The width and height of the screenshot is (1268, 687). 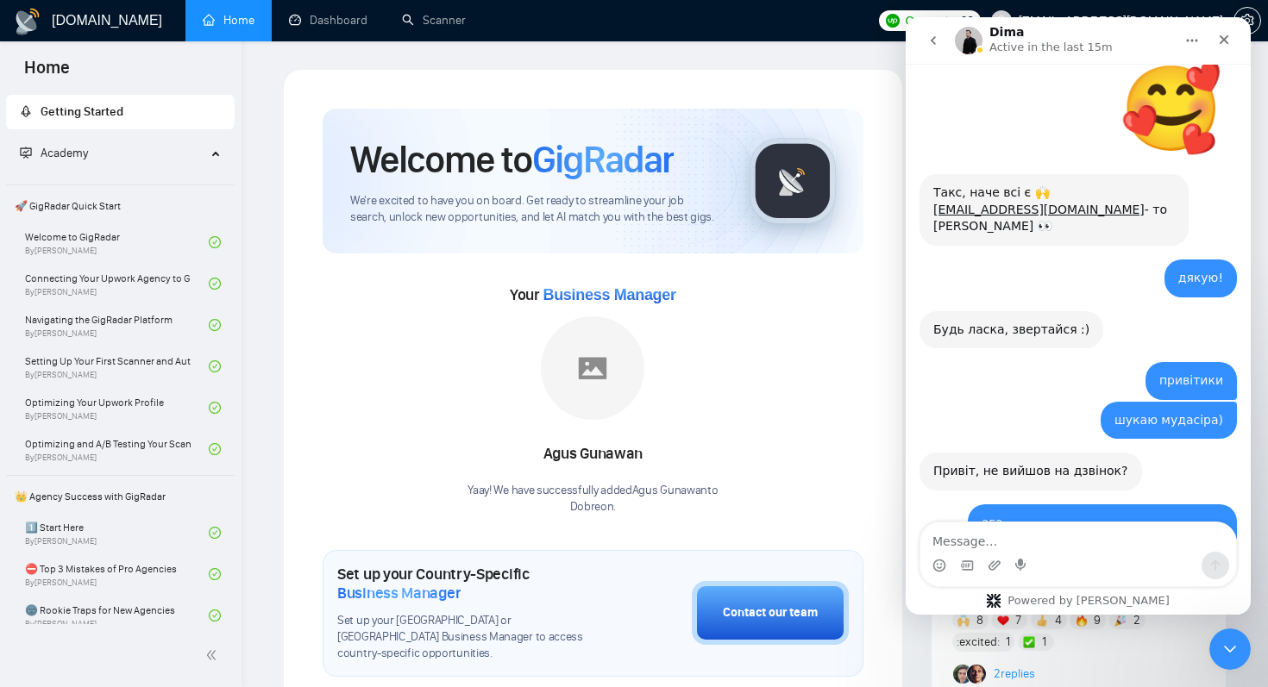 What do you see at coordinates (310, 548) in the screenshot?
I see `button: Send a message…` at bounding box center [310, 548].